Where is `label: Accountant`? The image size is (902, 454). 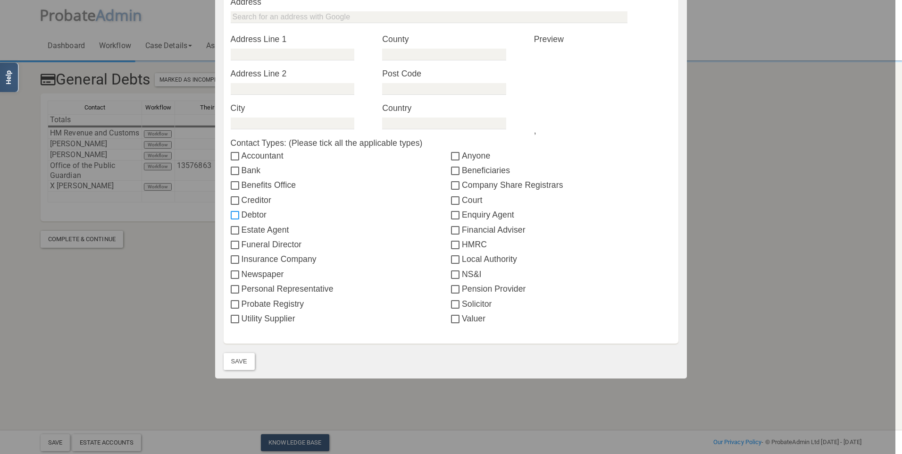 label: Accountant is located at coordinates (340, 156).